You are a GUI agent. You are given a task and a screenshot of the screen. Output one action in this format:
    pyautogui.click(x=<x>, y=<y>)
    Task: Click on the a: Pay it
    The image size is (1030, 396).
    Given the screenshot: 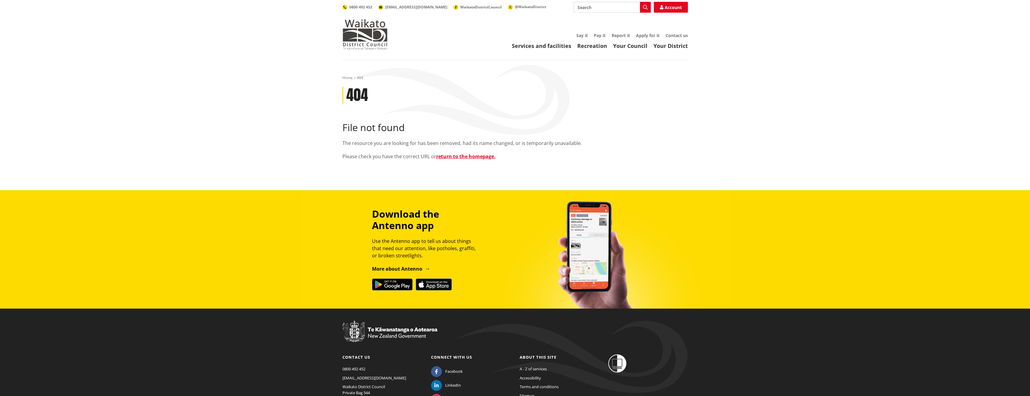 What is the action you would take?
    pyautogui.click(x=600, y=35)
    